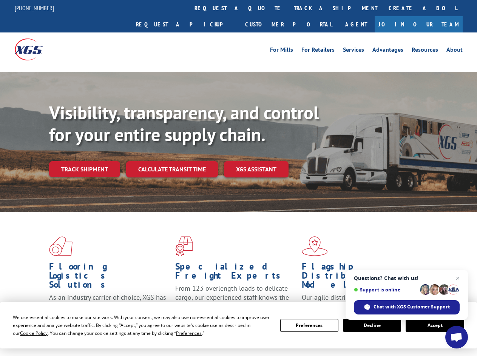  Describe the element at coordinates (418, 24) in the screenshot. I see `a: Join Our Team` at that location.